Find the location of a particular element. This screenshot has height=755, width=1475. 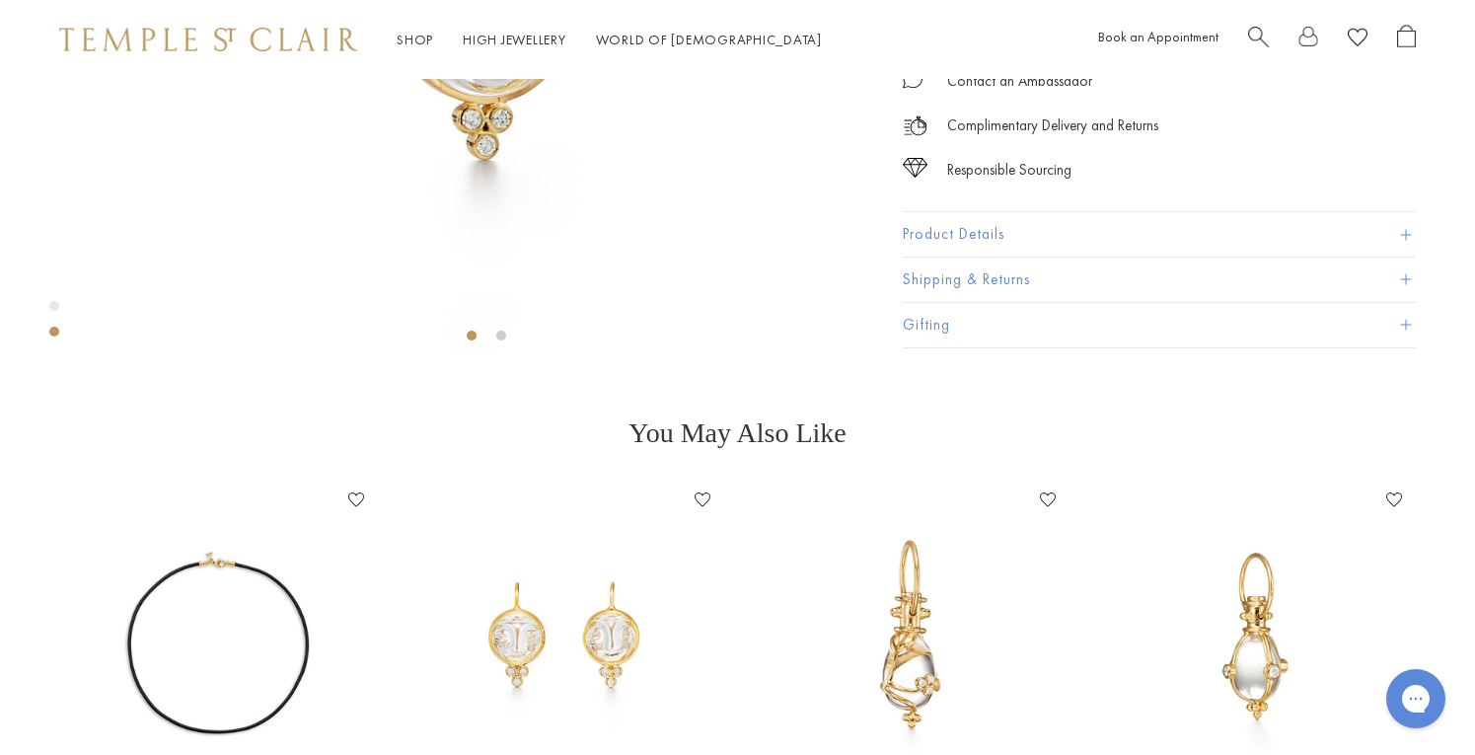

a: Search is located at coordinates (1258, 39).